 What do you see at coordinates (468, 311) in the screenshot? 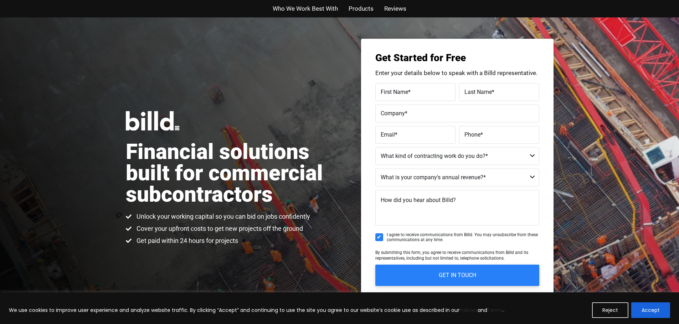
I see `a: Policies` at bounding box center [468, 311].